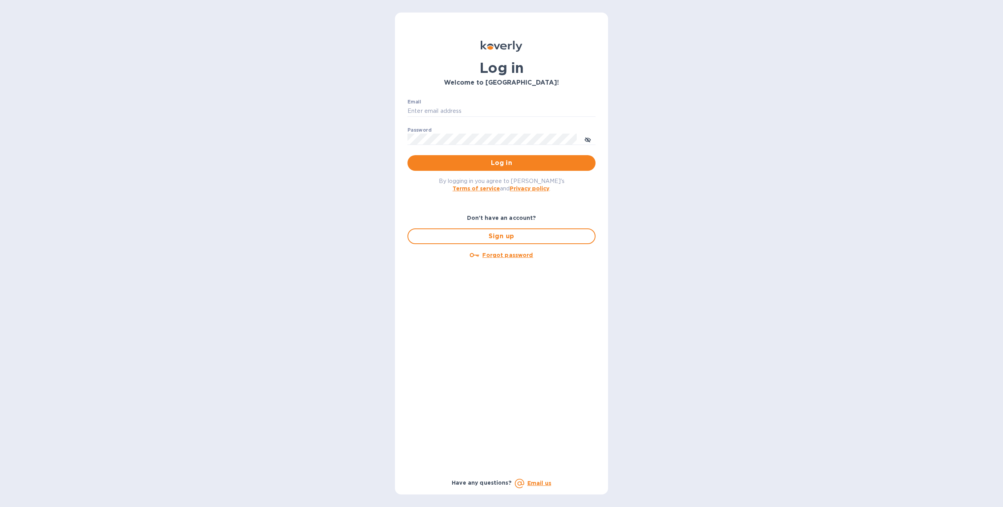  I want to click on b: Have any questions?, so click(481, 483).